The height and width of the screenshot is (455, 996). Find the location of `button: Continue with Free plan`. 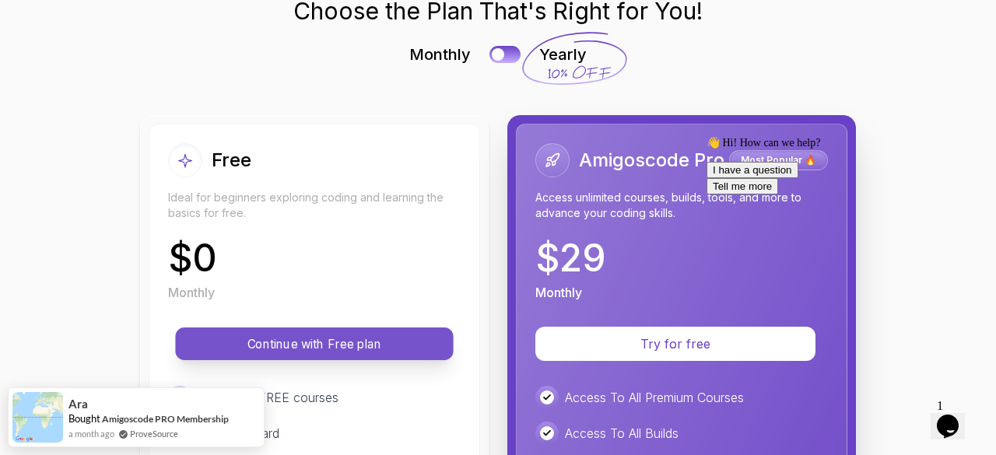

button: Continue with Free plan is located at coordinates (314, 344).